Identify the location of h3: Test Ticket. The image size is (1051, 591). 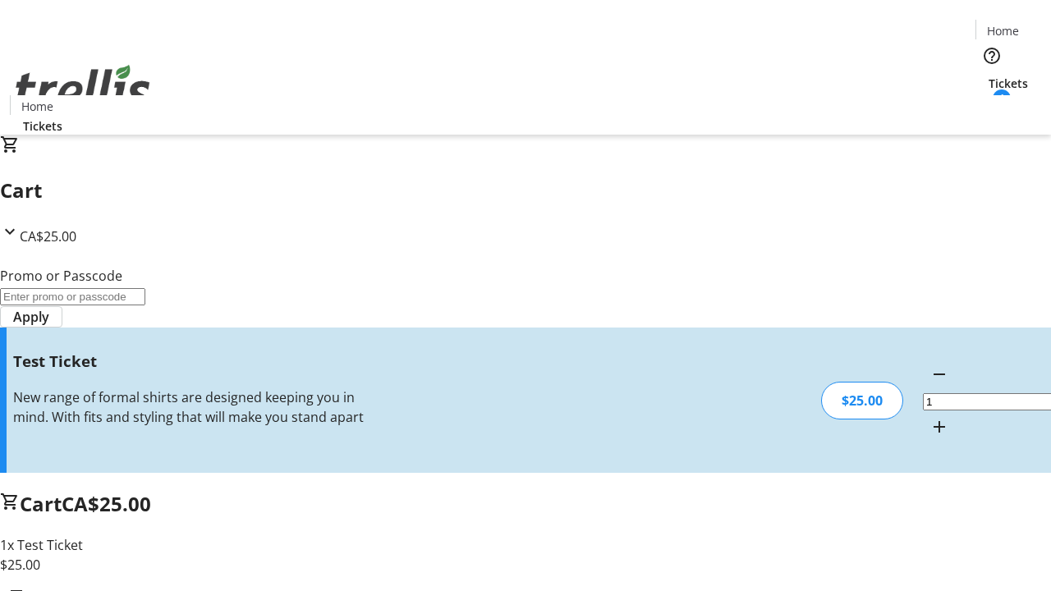
(192, 361).